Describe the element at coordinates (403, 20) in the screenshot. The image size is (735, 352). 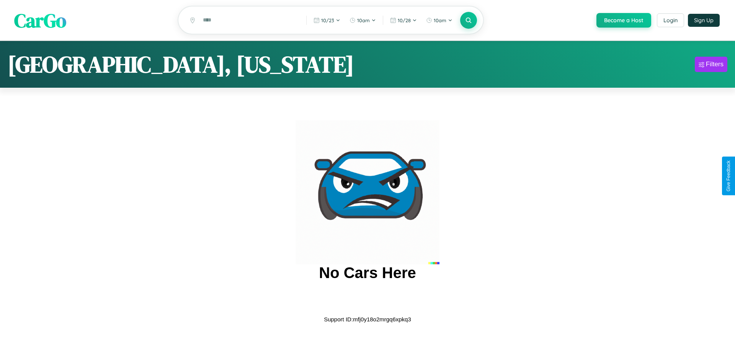
I see `button: 10/28` at that location.